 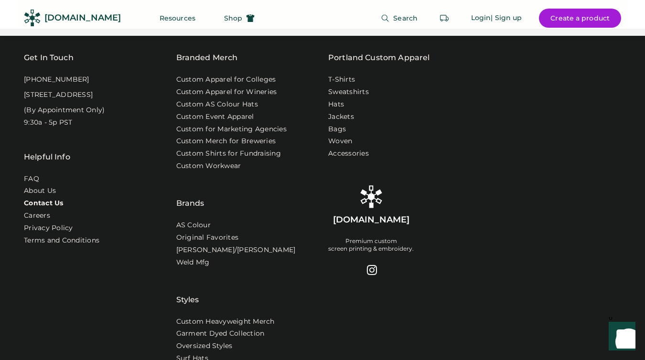 I want to click on div: Helpful Info, so click(x=47, y=157).